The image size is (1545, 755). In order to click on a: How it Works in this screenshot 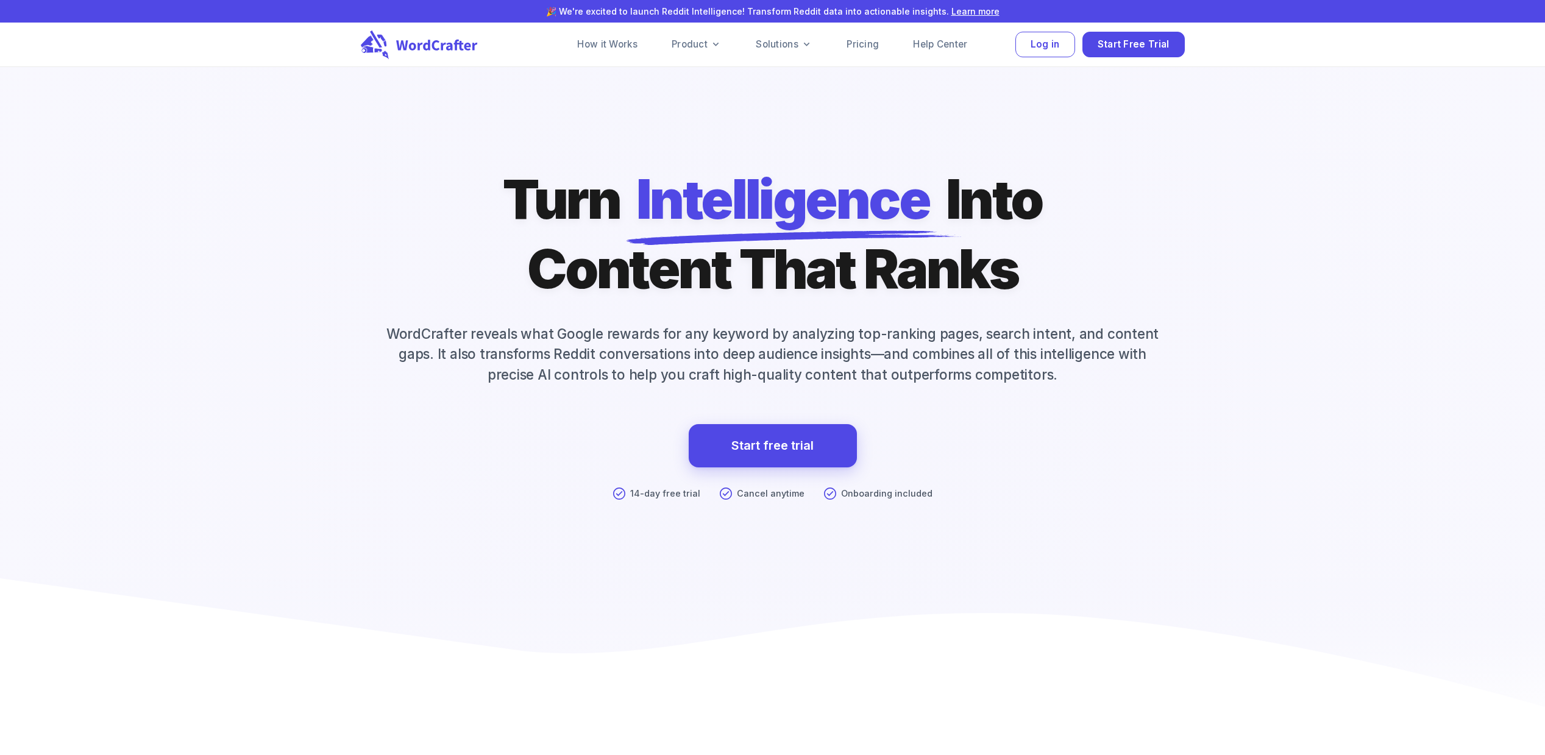, I will do `click(607, 44)`.